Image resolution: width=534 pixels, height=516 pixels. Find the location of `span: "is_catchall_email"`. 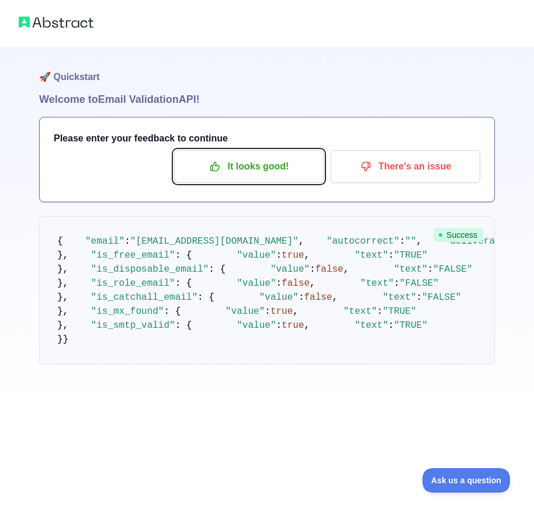

span: "is_catchall_email" is located at coordinates (144, 297).